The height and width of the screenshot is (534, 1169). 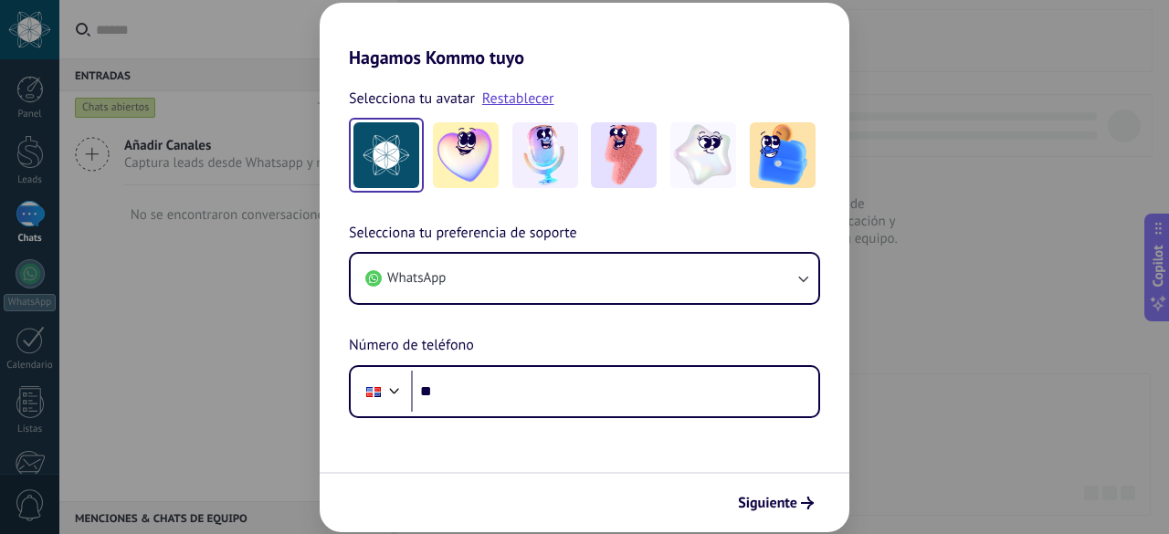 What do you see at coordinates (518, 99) in the screenshot?
I see `a: Restablecer` at bounding box center [518, 99].